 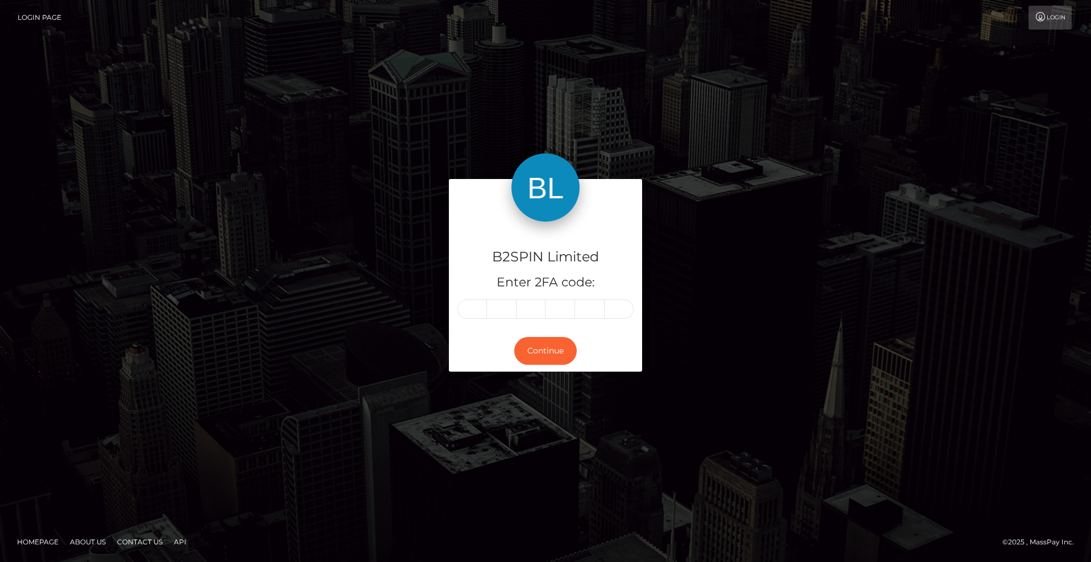 I want to click on a: Login, so click(x=1050, y=18).